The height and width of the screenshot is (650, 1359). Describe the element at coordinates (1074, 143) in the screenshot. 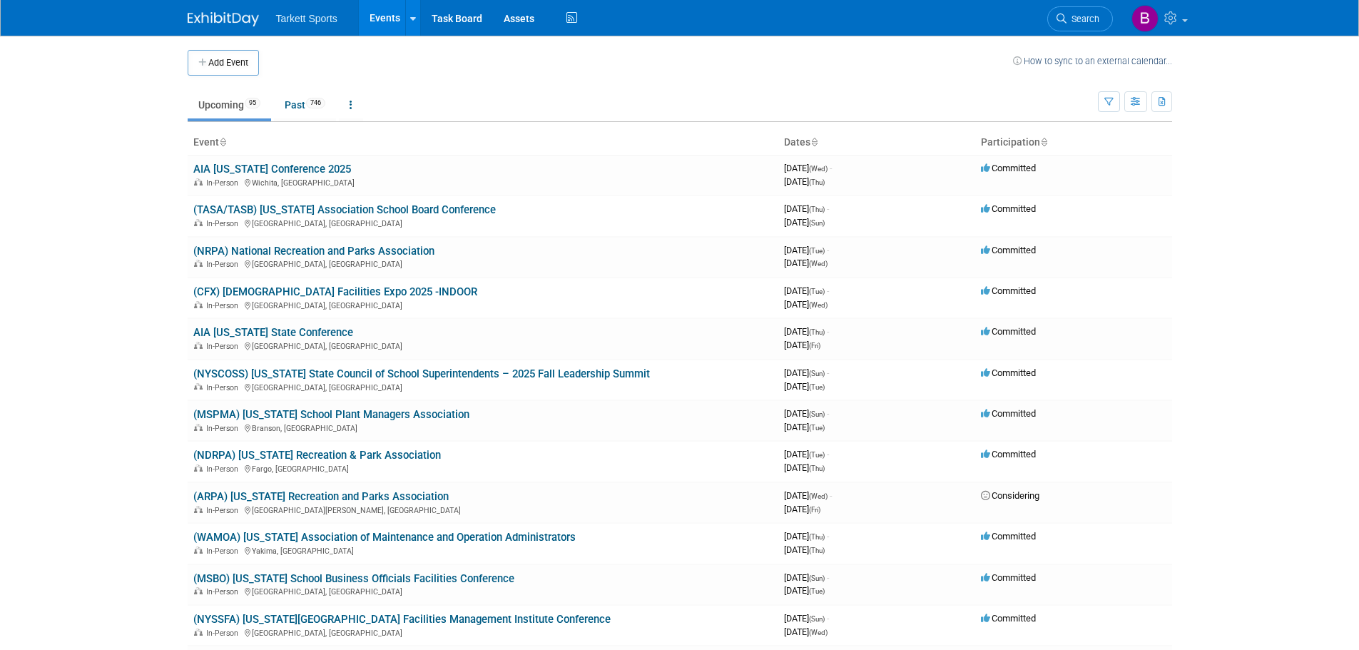

I see `th: Participation` at that location.